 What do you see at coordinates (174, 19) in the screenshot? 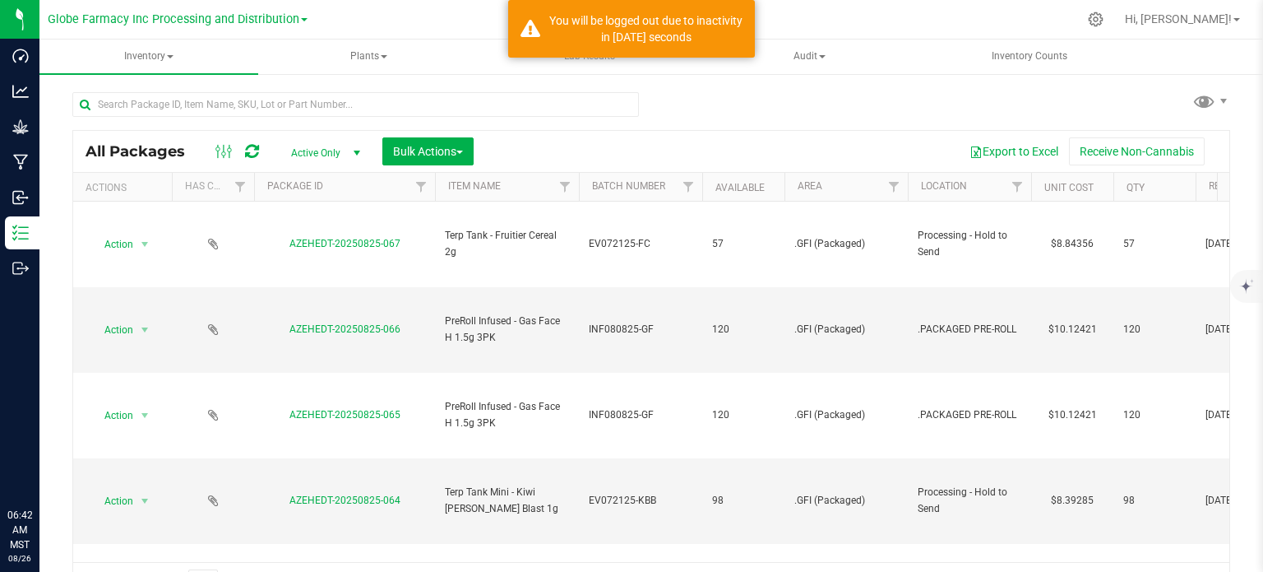
I see `span: Globe Farmacy Inc Processing and Distribution` at bounding box center [174, 19].